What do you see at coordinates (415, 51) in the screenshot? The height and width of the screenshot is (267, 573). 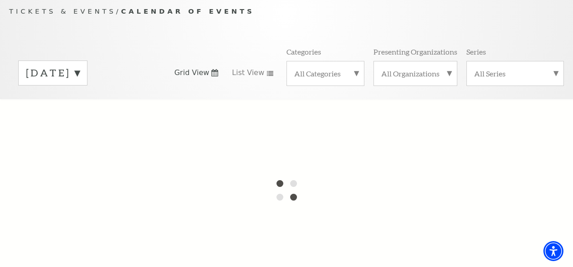 I see `p: Presenting Organizations` at bounding box center [415, 51].